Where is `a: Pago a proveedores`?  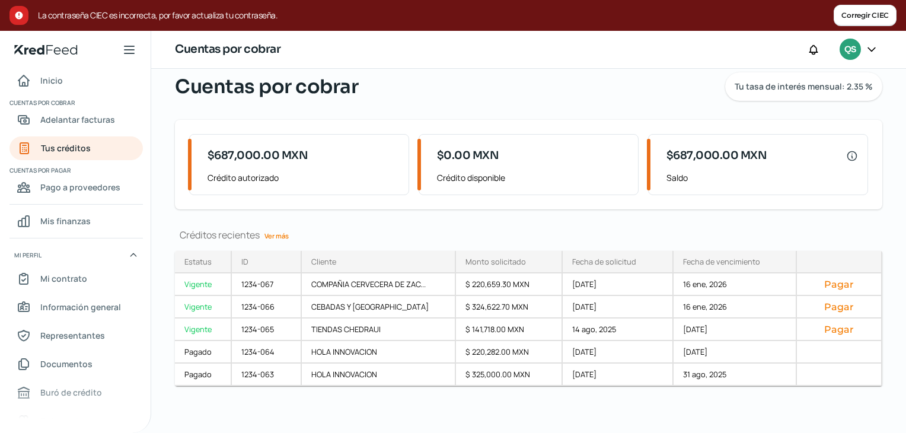 a: Pago a proveedores is located at coordinates (76, 187).